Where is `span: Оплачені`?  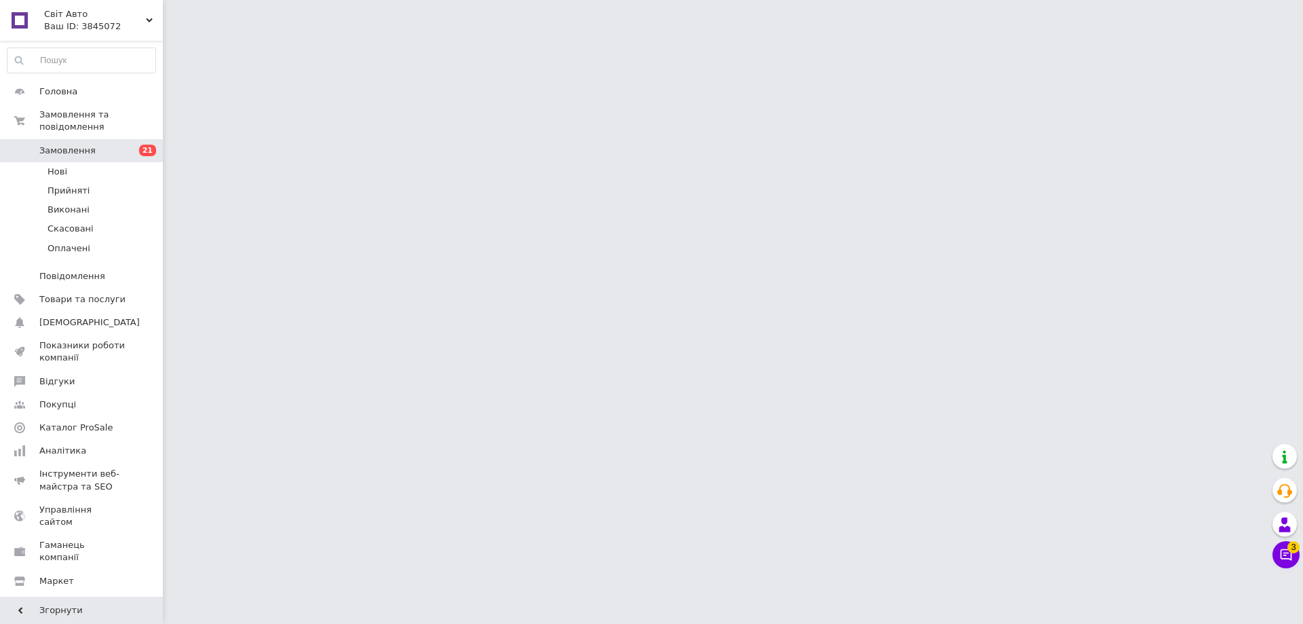
span: Оплачені is located at coordinates (69, 248).